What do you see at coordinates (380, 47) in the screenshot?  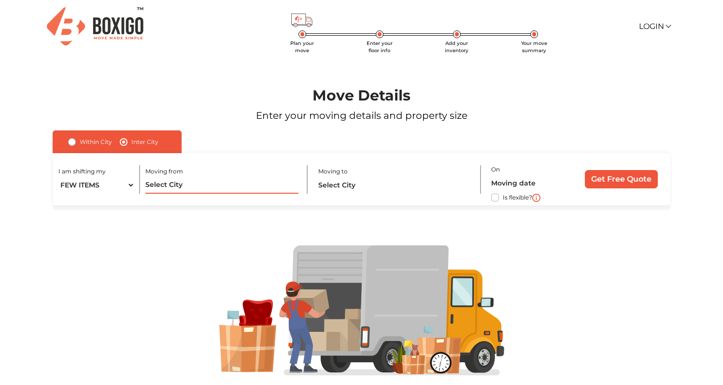 I see `span: Enter your floor info` at bounding box center [380, 47].